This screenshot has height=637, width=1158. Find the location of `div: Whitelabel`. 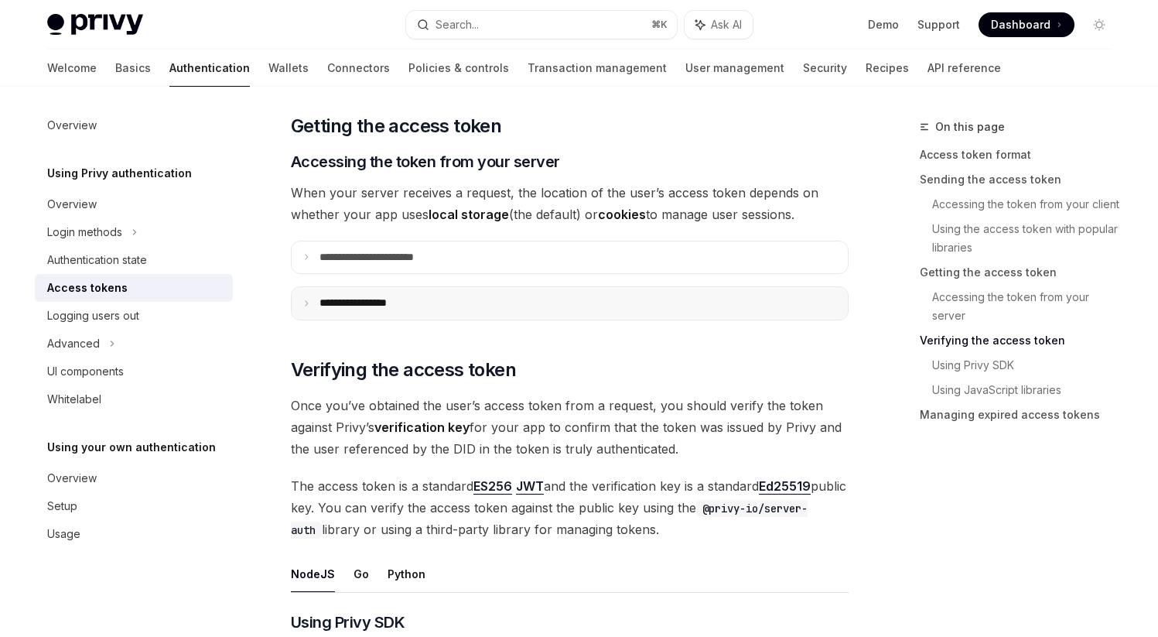

div: Whitelabel is located at coordinates (74, 399).